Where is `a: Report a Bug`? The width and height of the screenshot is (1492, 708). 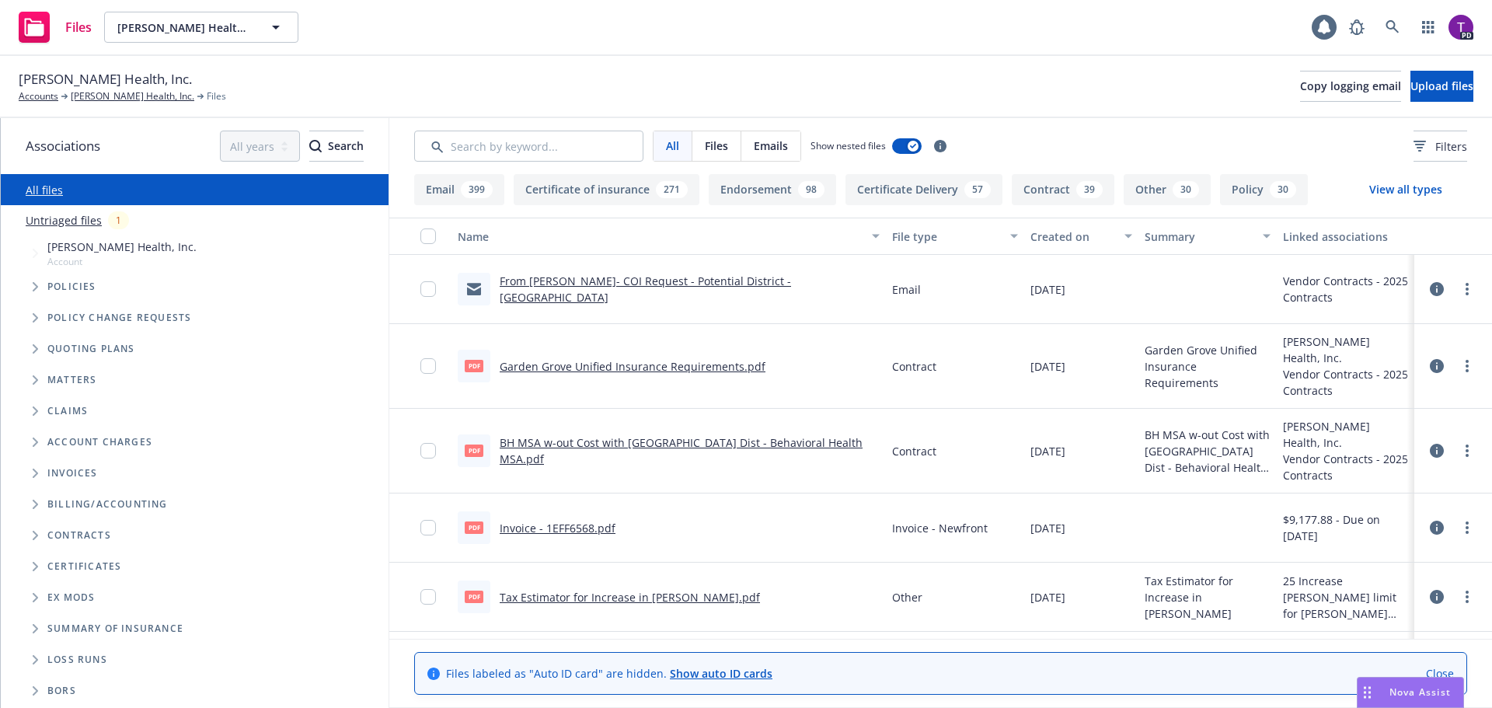 a: Report a Bug is located at coordinates (1357, 27).